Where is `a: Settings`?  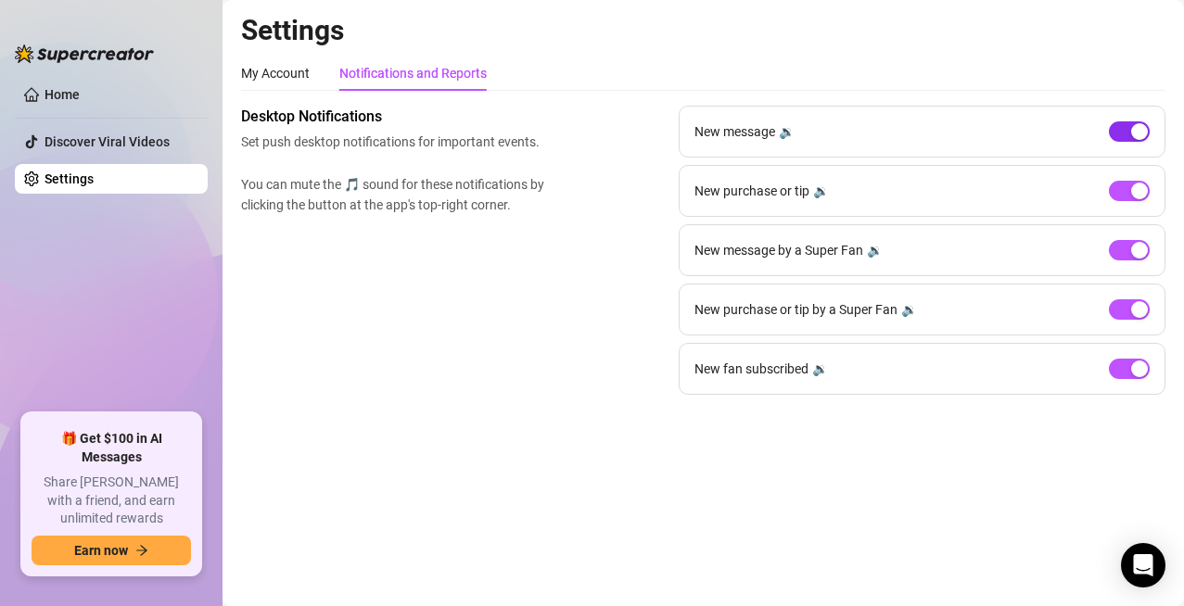
a: Settings is located at coordinates (69, 179).